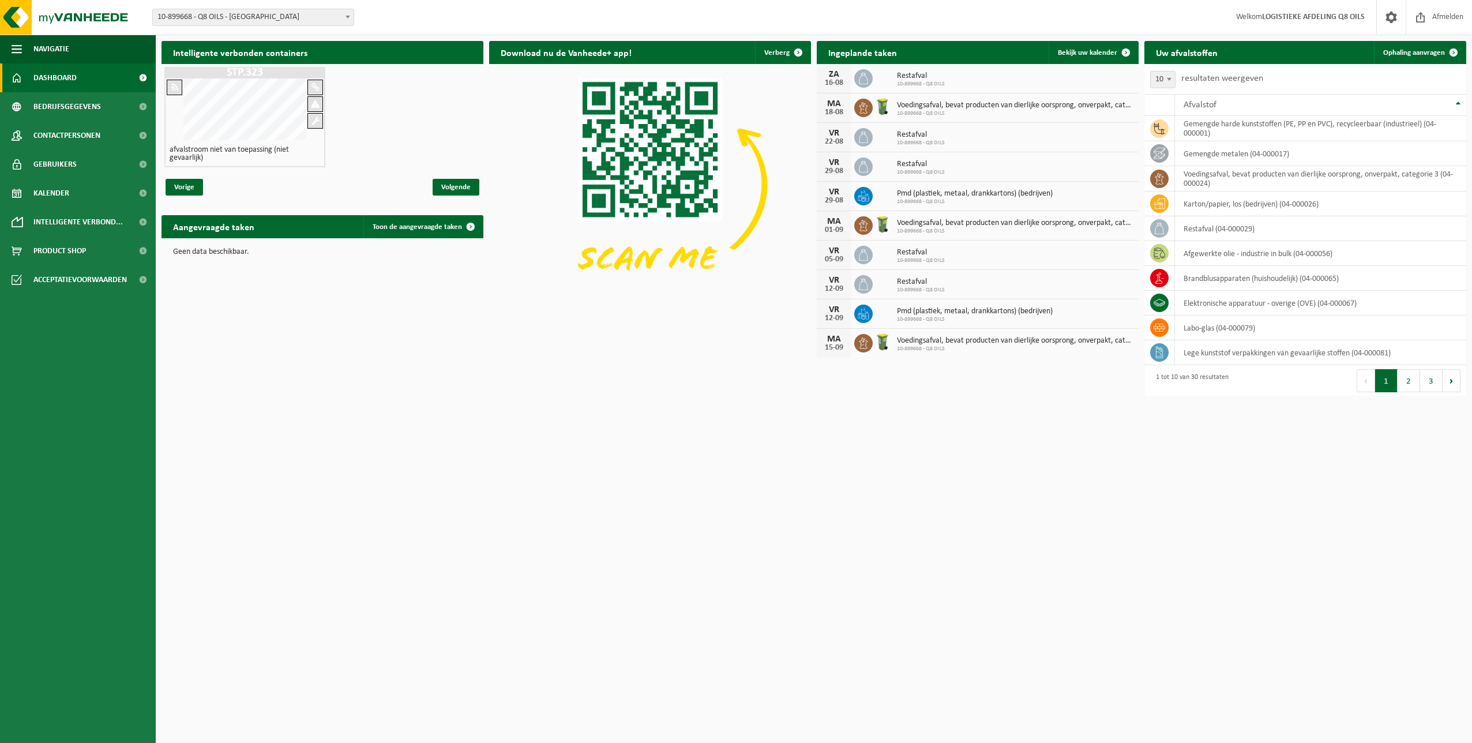  I want to click on span: Navigatie, so click(51, 49).